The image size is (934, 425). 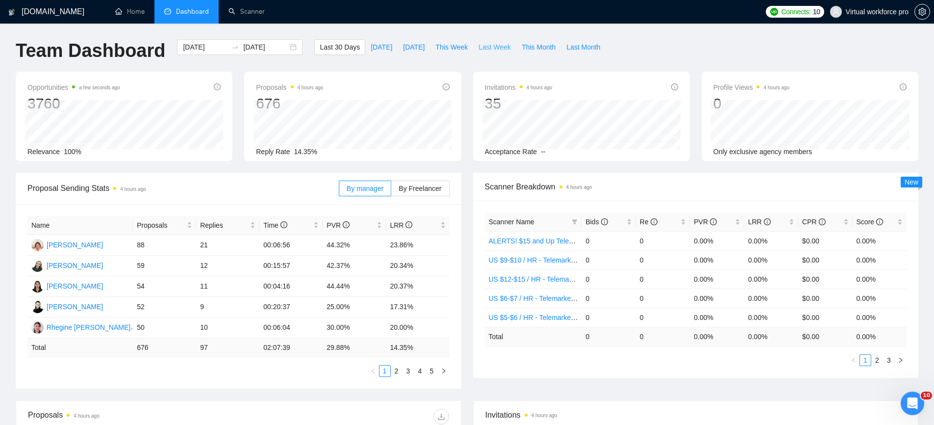 What do you see at coordinates (235, 47) in the screenshot?
I see `span: to` at bounding box center [235, 47].